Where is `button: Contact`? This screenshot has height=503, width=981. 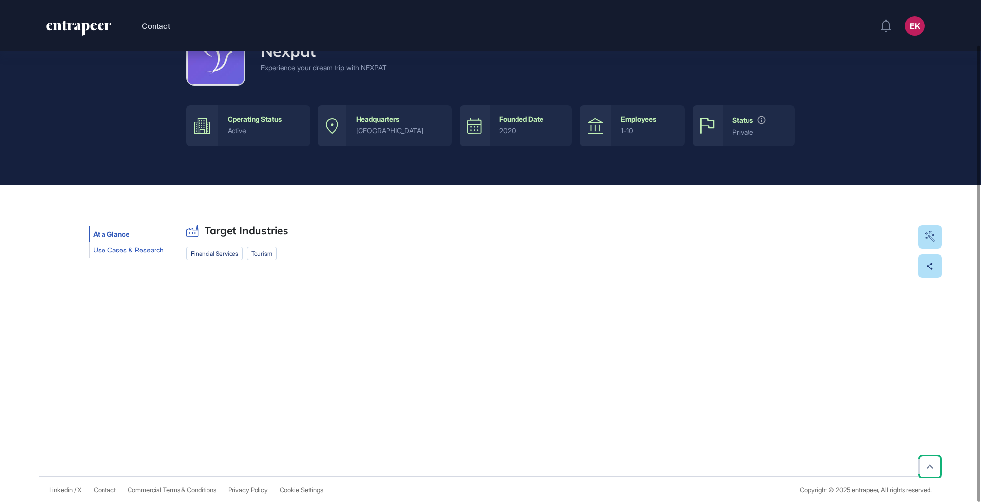
button: Contact is located at coordinates (156, 26).